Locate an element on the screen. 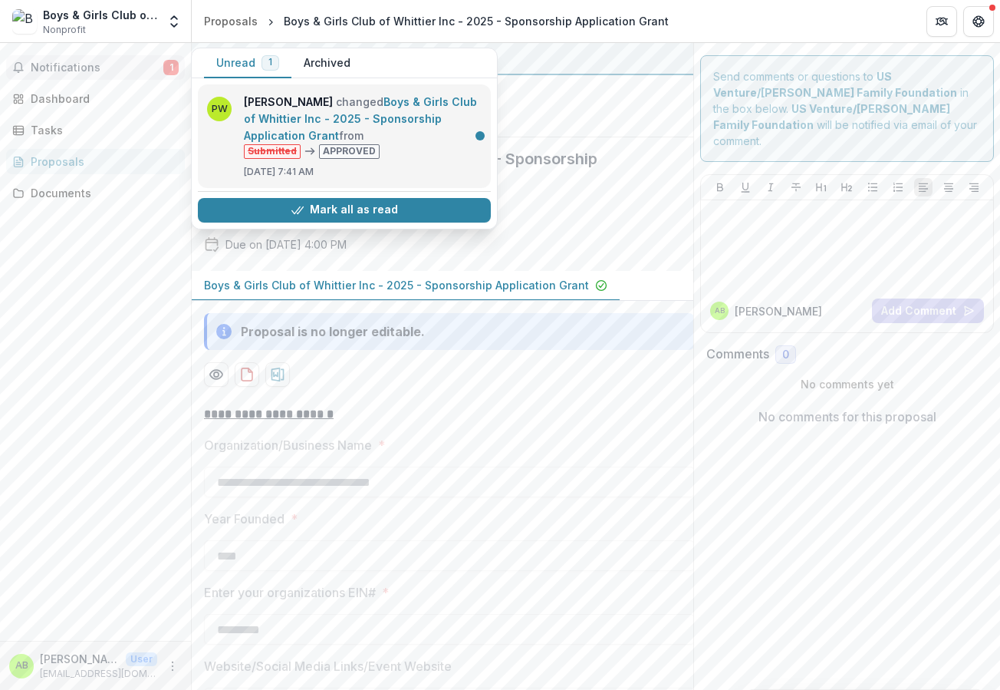  button: Open entity switcher is located at coordinates (174, 21).